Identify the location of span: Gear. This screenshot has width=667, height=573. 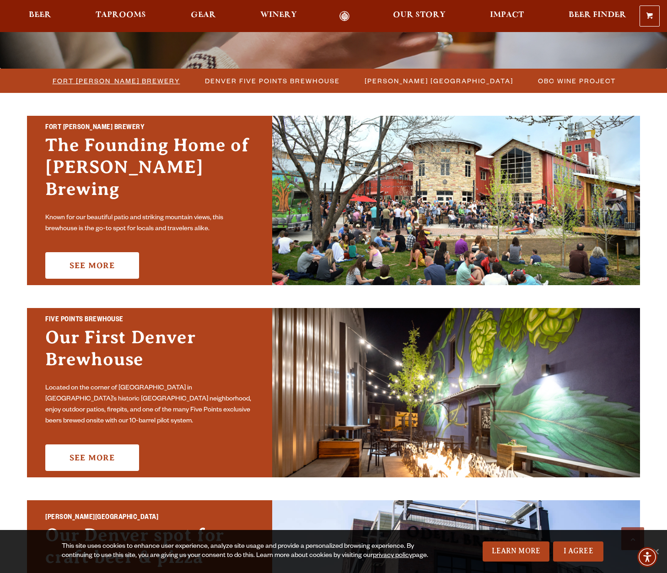
(203, 15).